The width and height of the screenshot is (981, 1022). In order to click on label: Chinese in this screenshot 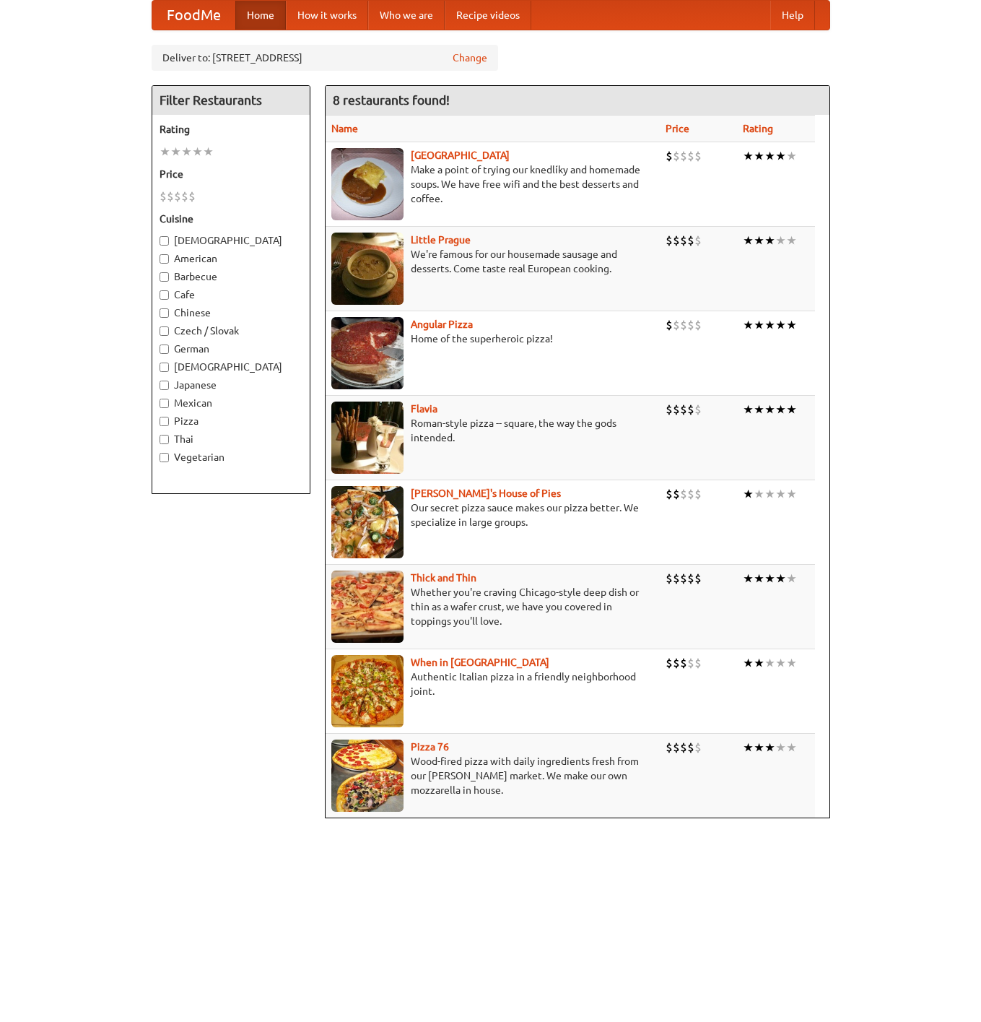, I will do `click(231, 313)`.